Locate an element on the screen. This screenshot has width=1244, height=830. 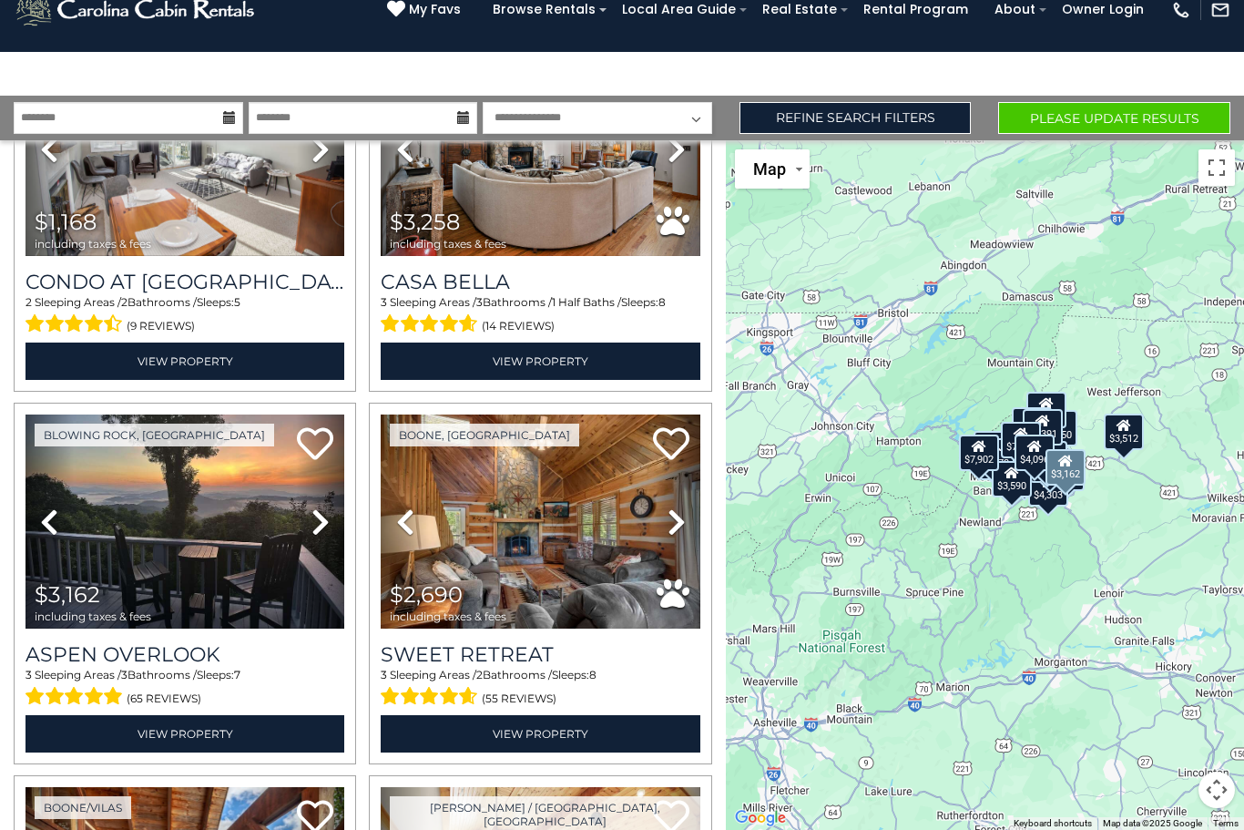
div: $4,303 is located at coordinates (1048, 487).